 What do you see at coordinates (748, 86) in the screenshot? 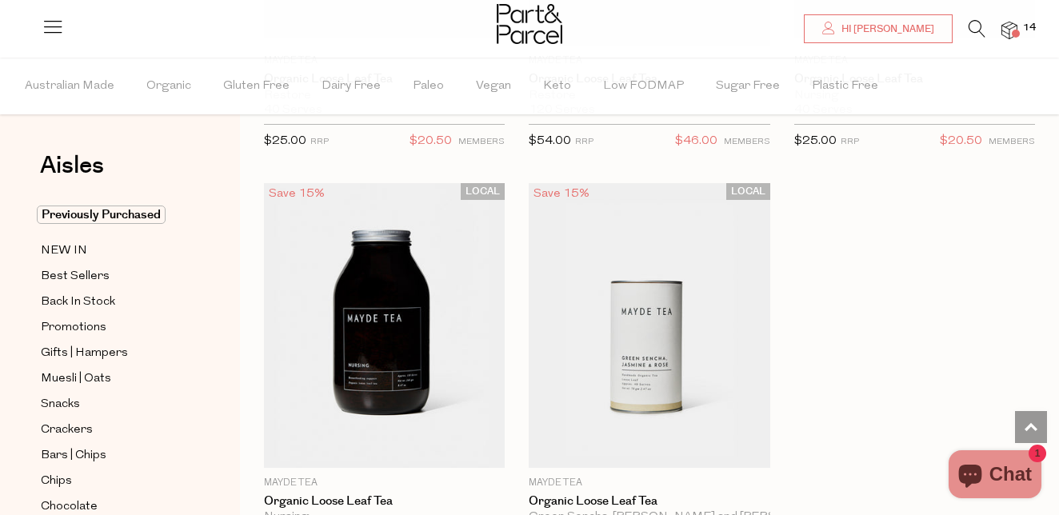
I see `span: Sugar Free` at bounding box center [748, 86].